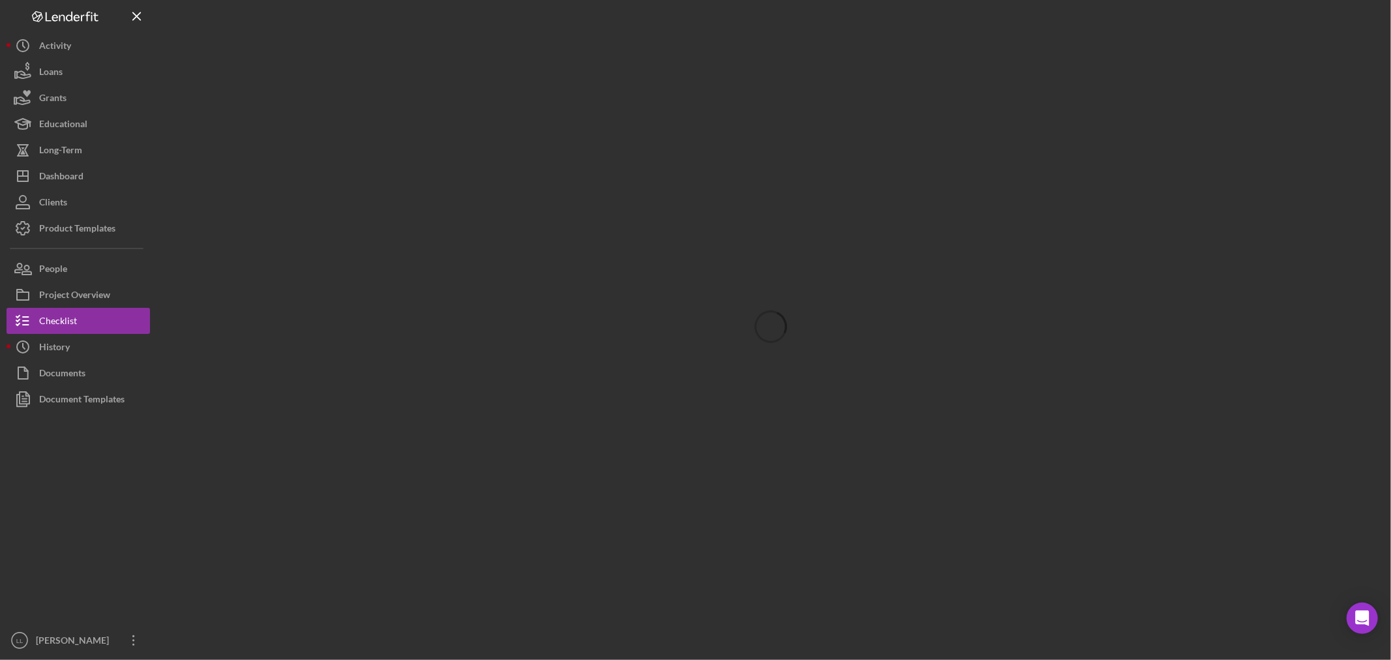 The width and height of the screenshot is (1391, 660). Describe the element at coordinates (78, 347) in the screenshot. I see `button: History` at that location.